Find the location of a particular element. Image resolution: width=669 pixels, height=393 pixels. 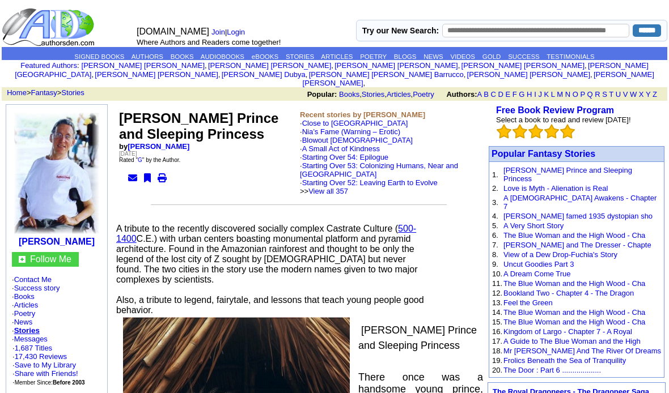

font: 6. is located at coordinates (495, 235).